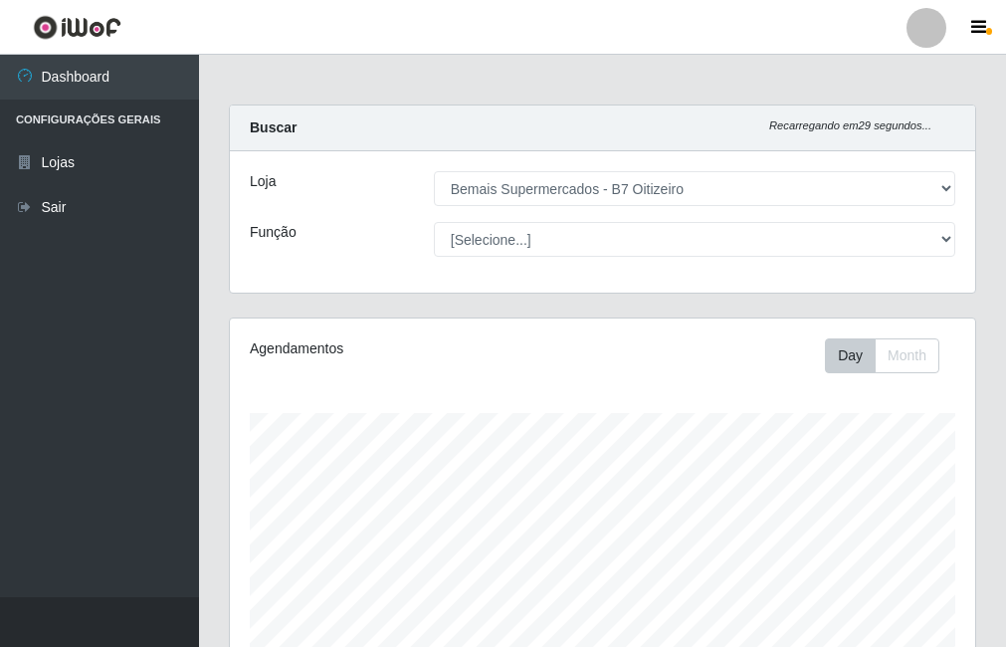 The height and width of the screenshot is (647, 1006). I want to click on label: Função, so click(273, 232).